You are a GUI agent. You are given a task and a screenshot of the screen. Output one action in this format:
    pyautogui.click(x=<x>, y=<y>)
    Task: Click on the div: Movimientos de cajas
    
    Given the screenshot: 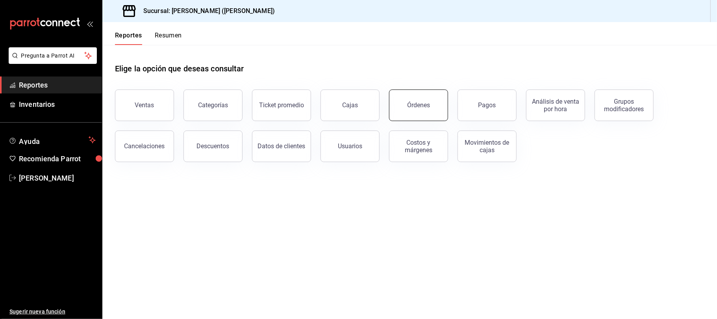 What is the action you would take?
    pyautogui.click(x=487, y=146)
    